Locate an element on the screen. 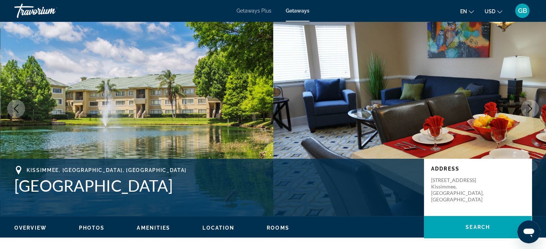  button: Previous image is located at coordinates (16, 109).